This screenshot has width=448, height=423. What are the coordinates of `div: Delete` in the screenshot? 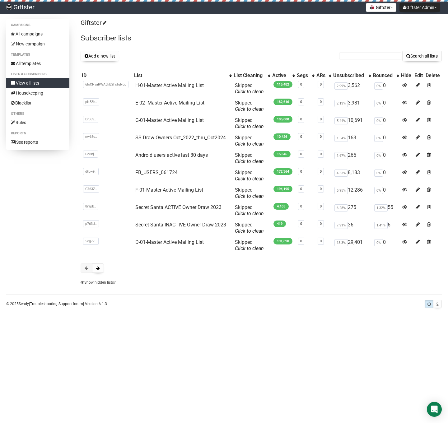 It's located at (433, 76).